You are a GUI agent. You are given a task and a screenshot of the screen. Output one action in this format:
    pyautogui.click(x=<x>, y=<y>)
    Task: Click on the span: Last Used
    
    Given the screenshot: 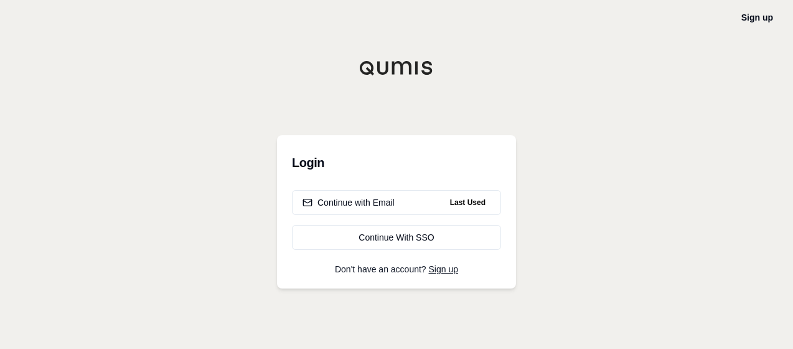 What is the action you would take?
    pyautogui.click(x=468, y=202)
    